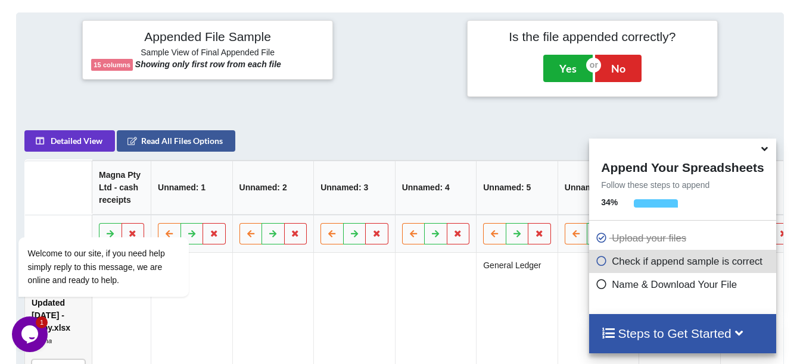 Image resolution: width=800 pixels, height=364 pixels. I want to click on h4: Is the file appended correctly?, so click(592, 36).